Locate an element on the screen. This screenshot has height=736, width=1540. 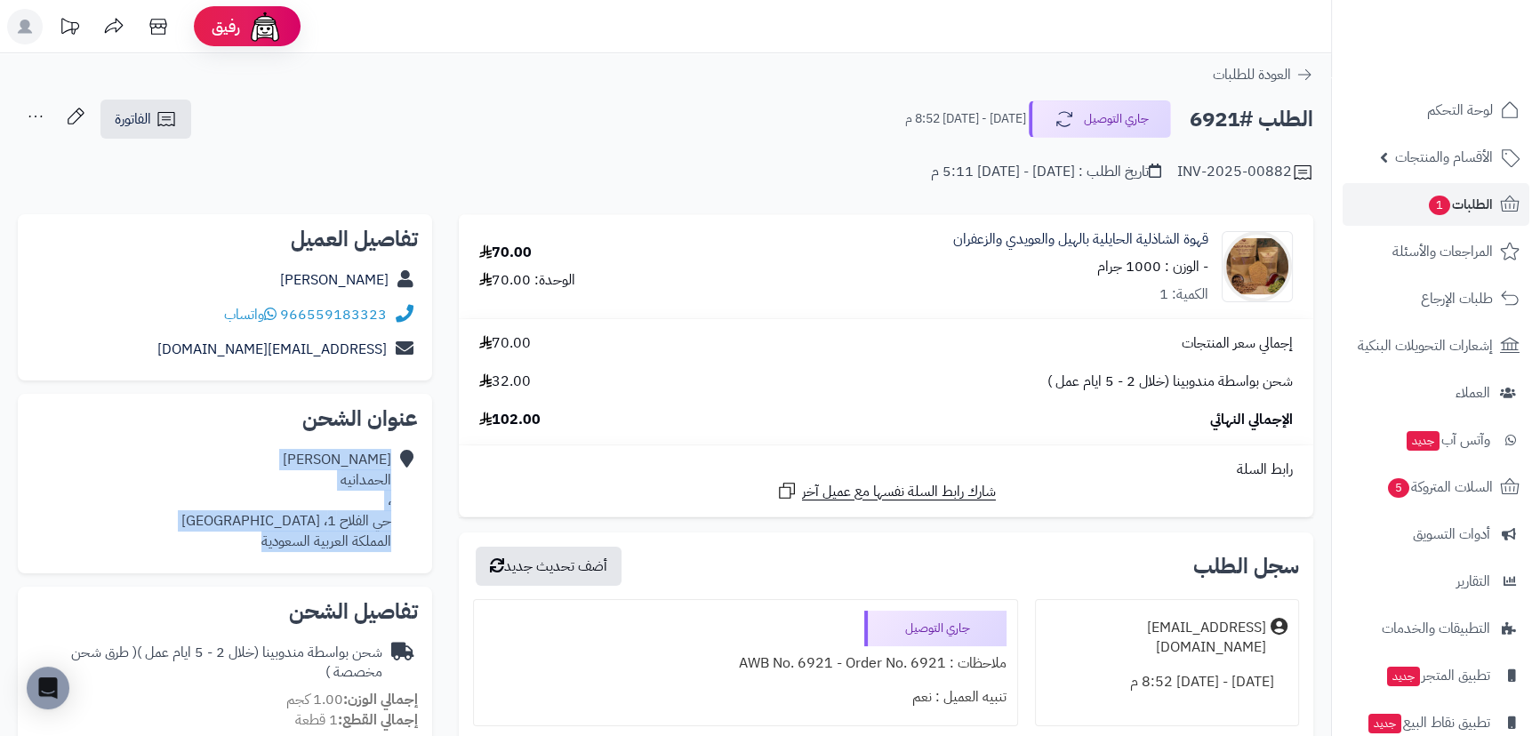
img: logo-2.png is located at coordinates (1471, 63).